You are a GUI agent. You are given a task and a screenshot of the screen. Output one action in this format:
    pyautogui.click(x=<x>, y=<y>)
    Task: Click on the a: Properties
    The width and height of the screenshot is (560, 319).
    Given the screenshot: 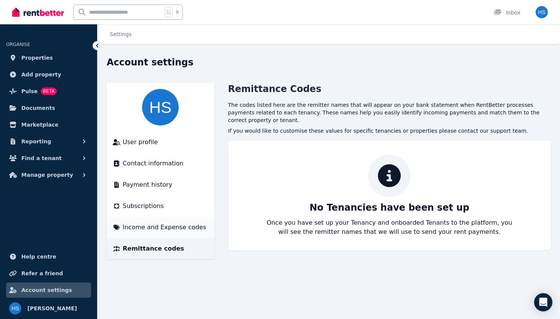 What is the action you would take?
    pyautogui.click(x=48, y=58)
    